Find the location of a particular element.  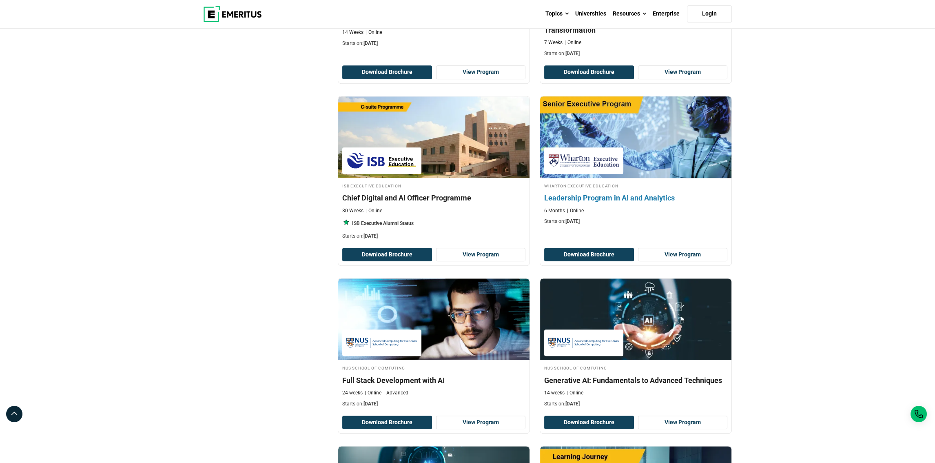

a: Login is located at coordinates (710, 14).